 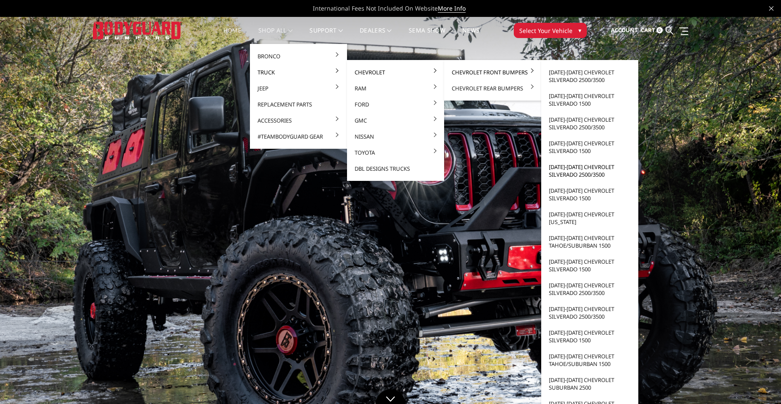 I want to click on a: shop all, so click(x=275, y=35).